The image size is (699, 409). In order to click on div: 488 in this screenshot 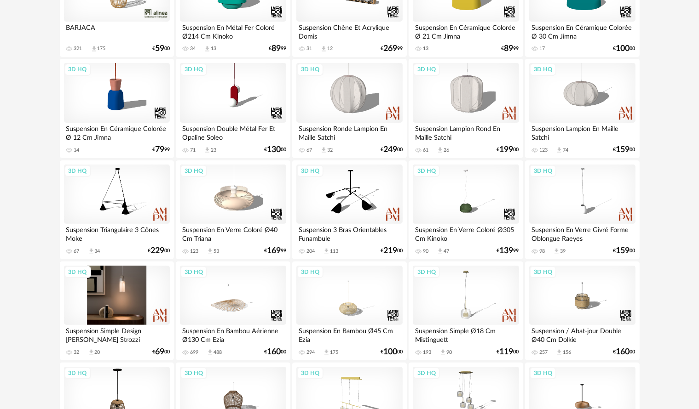, I will do `click(218, 353)`.